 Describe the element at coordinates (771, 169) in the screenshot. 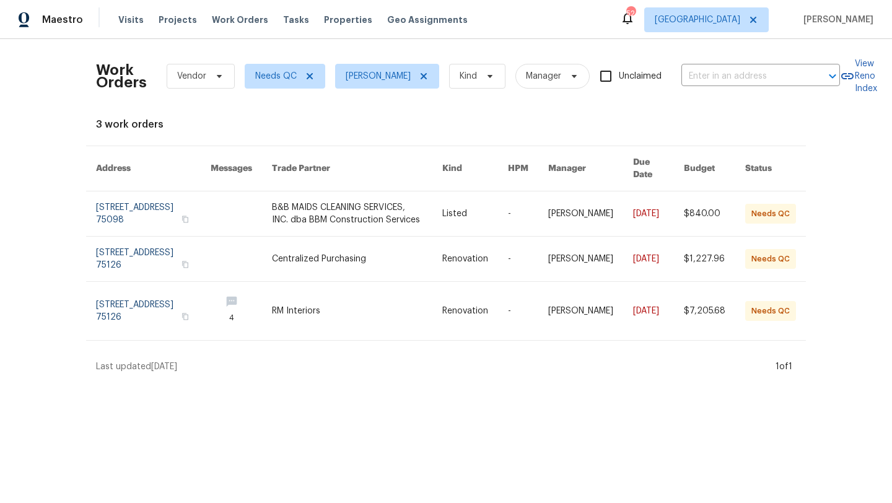

I see `th: Status` at that location.